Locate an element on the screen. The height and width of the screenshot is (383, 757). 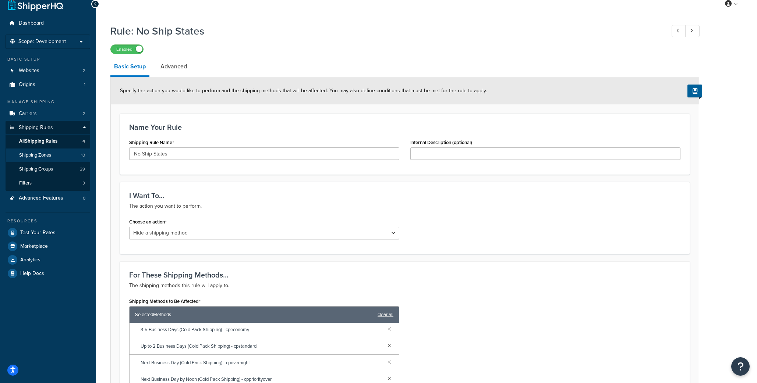
div: Manage Shipping is located at coordinates (48, 102).